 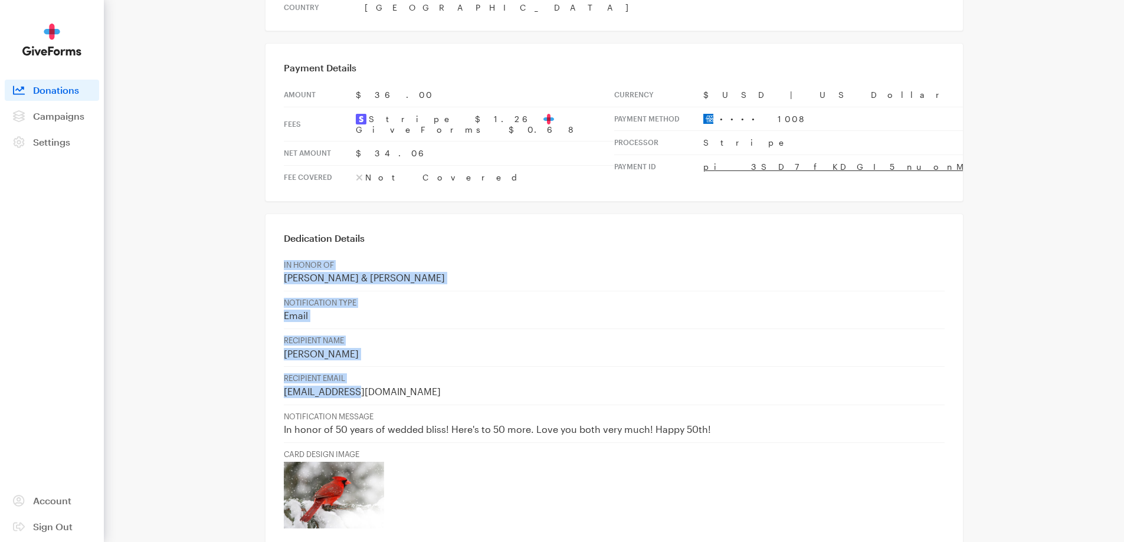 I want to click on th: Currency, so click(x=659, y=95).